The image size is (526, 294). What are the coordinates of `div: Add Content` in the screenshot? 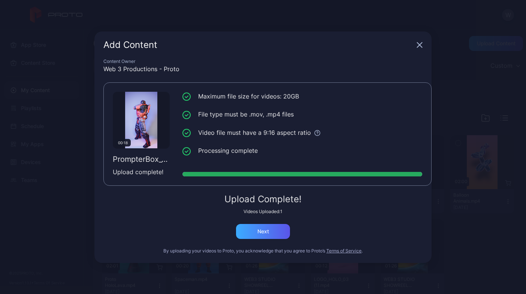 It's located at (259, 45).